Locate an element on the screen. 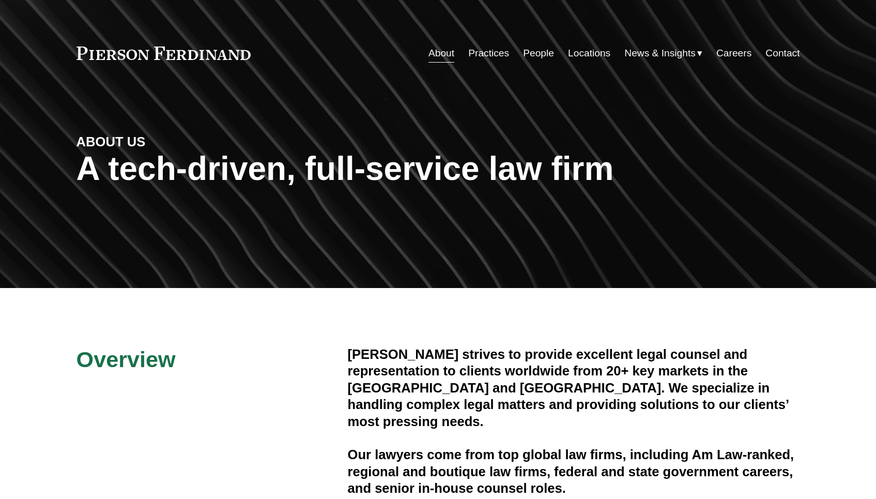 This screenshot has height=499, width=876. h1: A tech-driven, full-service law firm is located at coordinates (438, 168).